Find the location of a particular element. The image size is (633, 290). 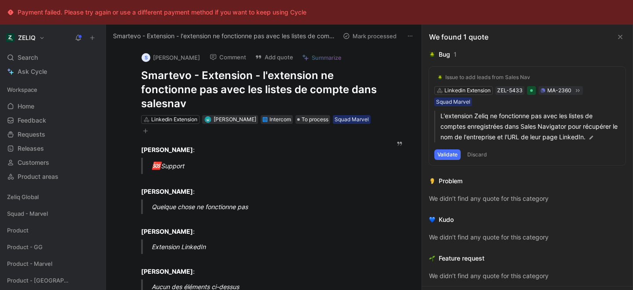

div: 1 is located at coordinates (455, 54).